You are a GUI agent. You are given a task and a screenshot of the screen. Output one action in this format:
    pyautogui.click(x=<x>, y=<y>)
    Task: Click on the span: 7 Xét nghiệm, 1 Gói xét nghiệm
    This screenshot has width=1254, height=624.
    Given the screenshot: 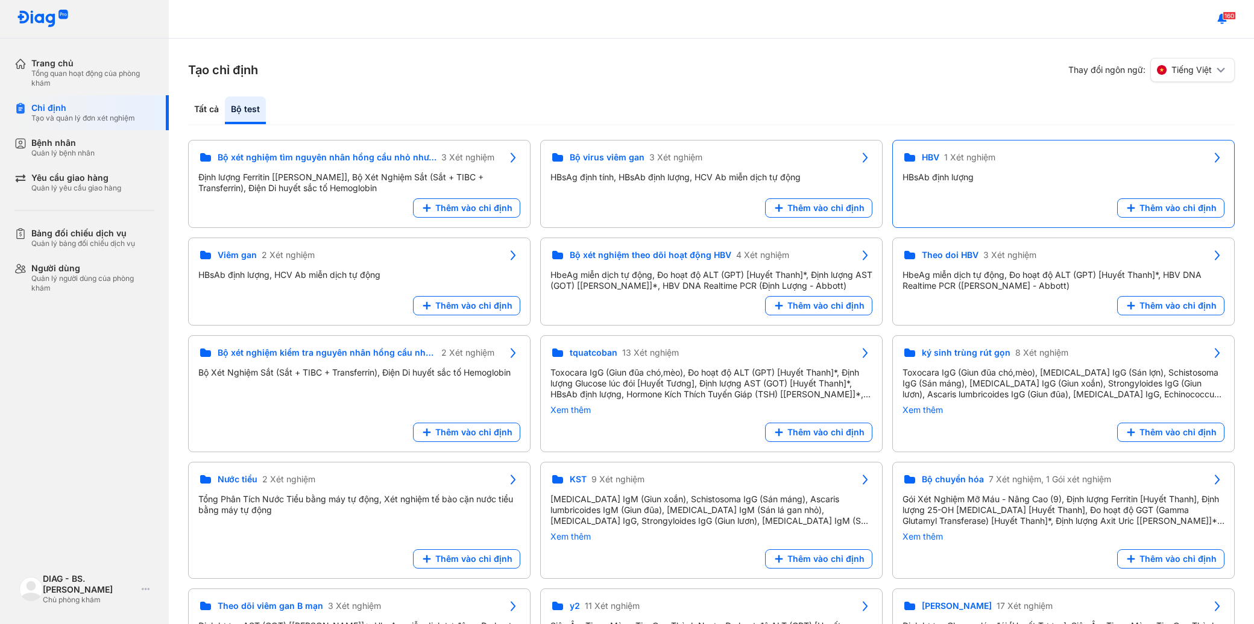 What is the action you would take?
    pyautogui.click(x=1050, y=479)
    